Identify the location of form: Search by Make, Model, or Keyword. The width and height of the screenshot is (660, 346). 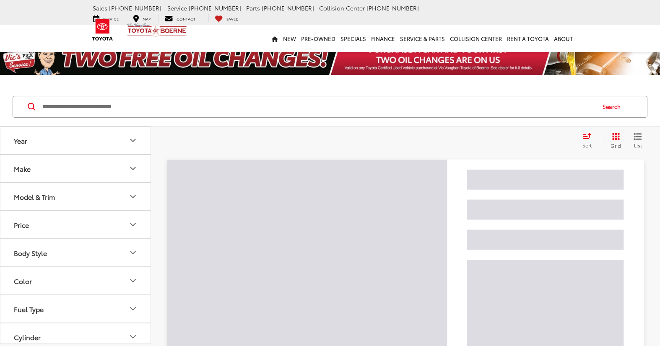
(318, 107).